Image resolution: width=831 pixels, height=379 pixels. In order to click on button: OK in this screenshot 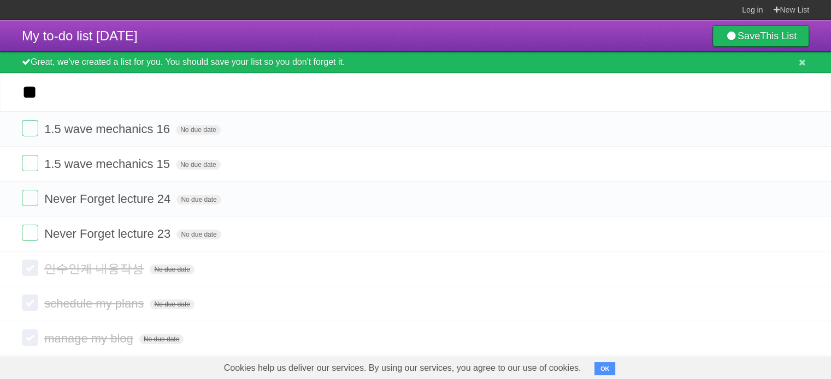, I will do `click(604, 369)`.